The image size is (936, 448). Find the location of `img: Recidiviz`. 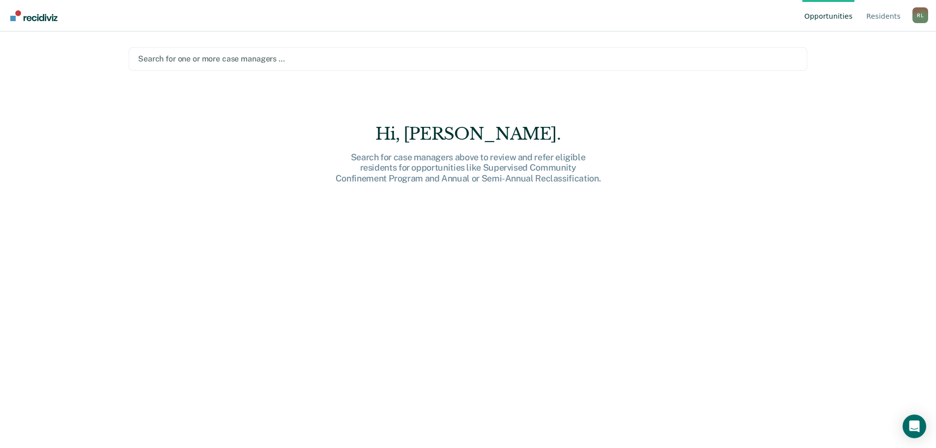

img: Recidiviz is located at coordinates (34, 16).